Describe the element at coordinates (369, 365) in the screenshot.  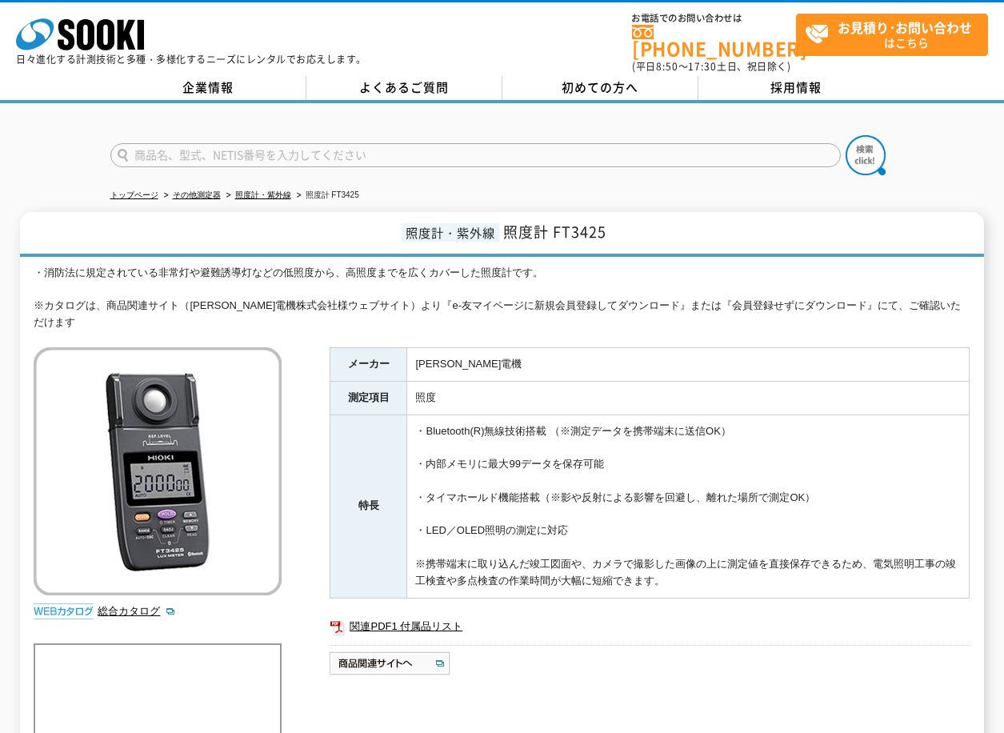
I see `th: メーカー` at that location.